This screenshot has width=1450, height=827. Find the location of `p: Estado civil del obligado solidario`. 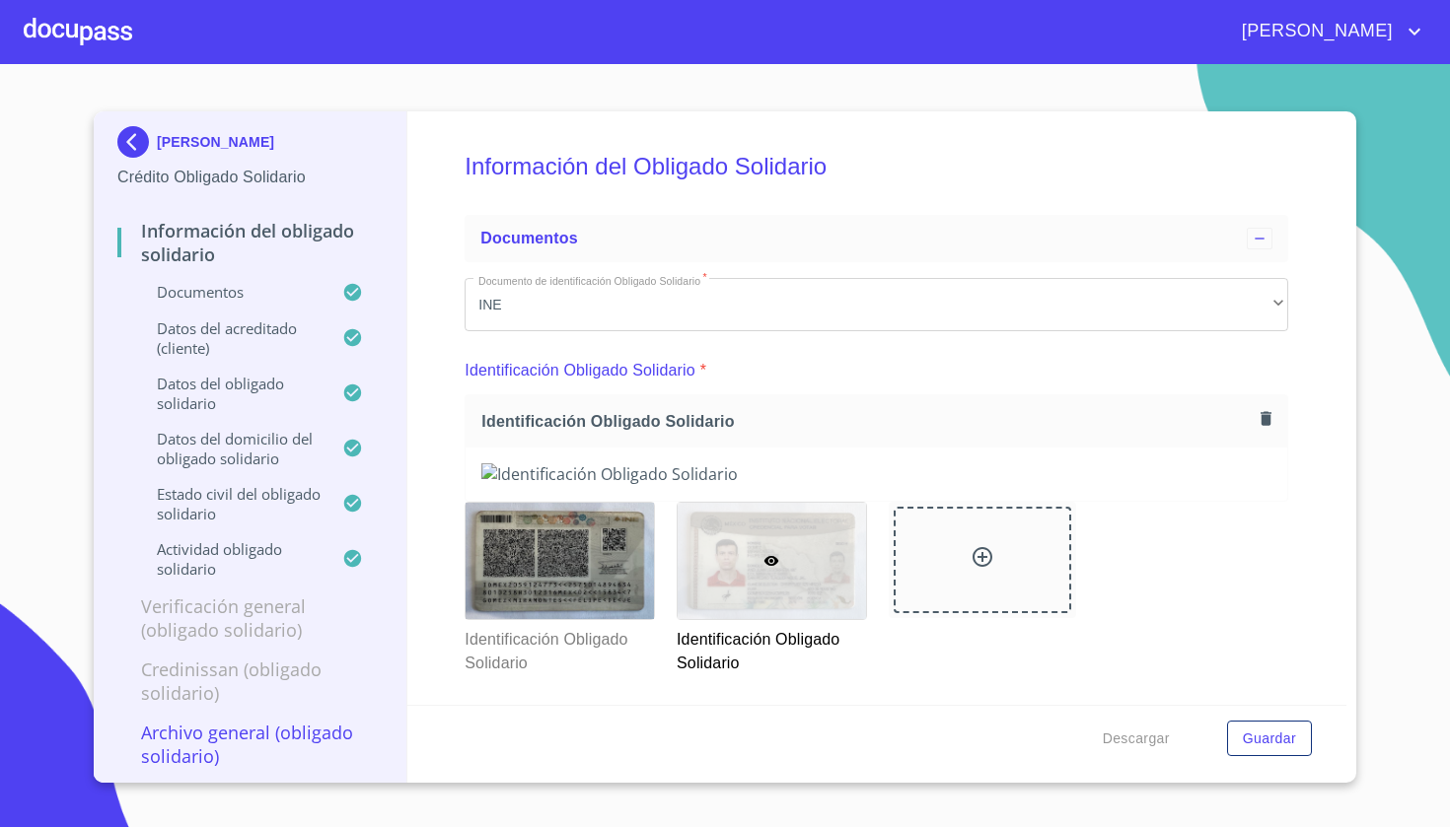

p: Estado civil del obligado solidario is located at coordinates (230, 504).